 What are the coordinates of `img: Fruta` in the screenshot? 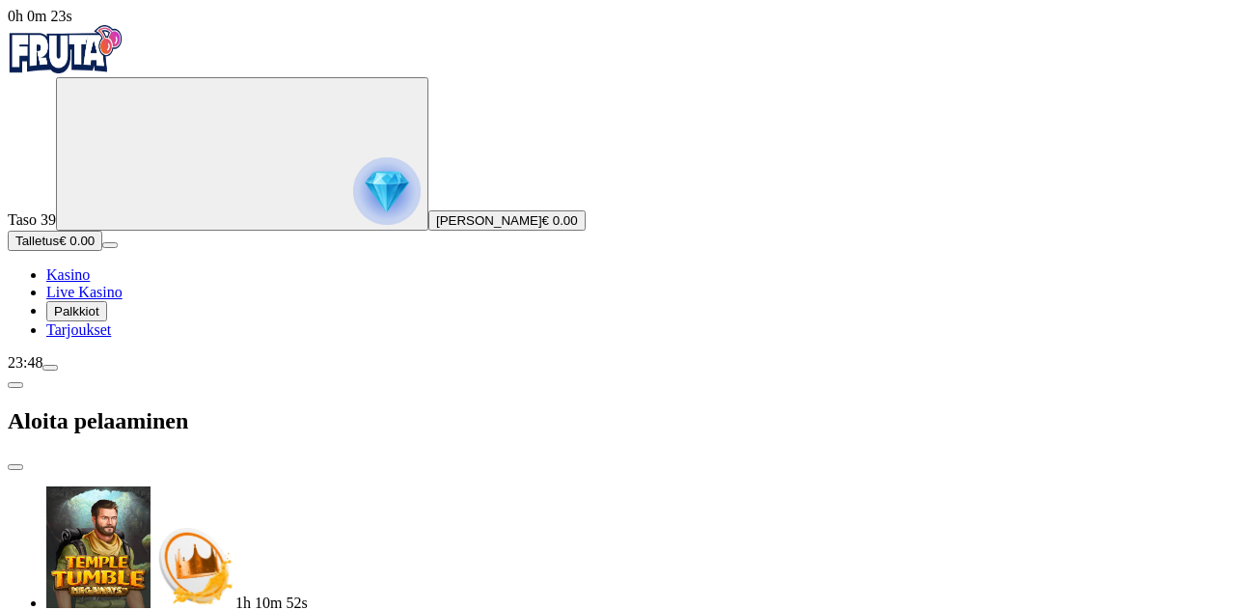 It's located at (66, 49).